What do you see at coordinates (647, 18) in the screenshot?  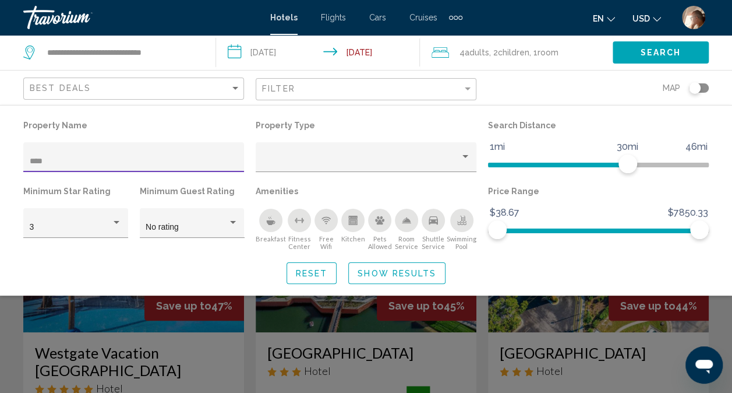 I see `button: Change currency` at bounding box center [647, 18].